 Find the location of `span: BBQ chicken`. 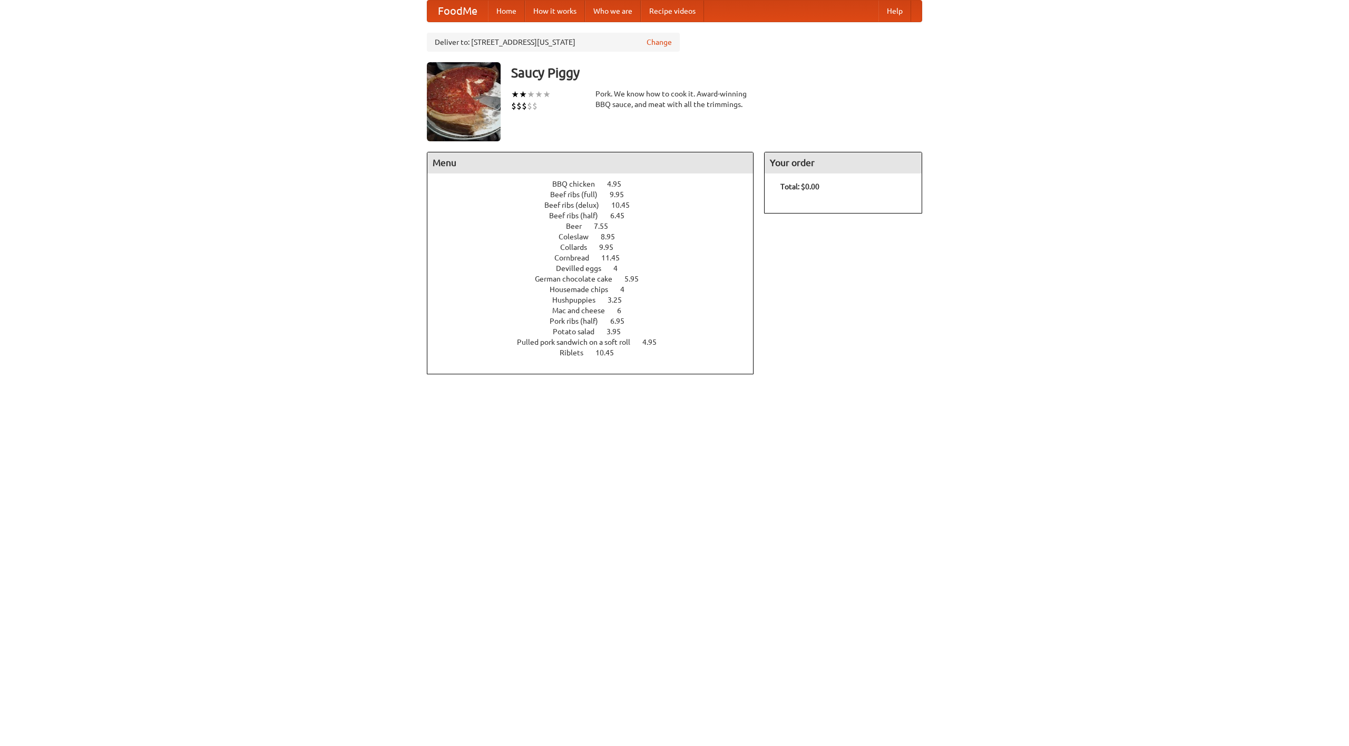

span: BBQ chicken is located at coordinates (579, 184).